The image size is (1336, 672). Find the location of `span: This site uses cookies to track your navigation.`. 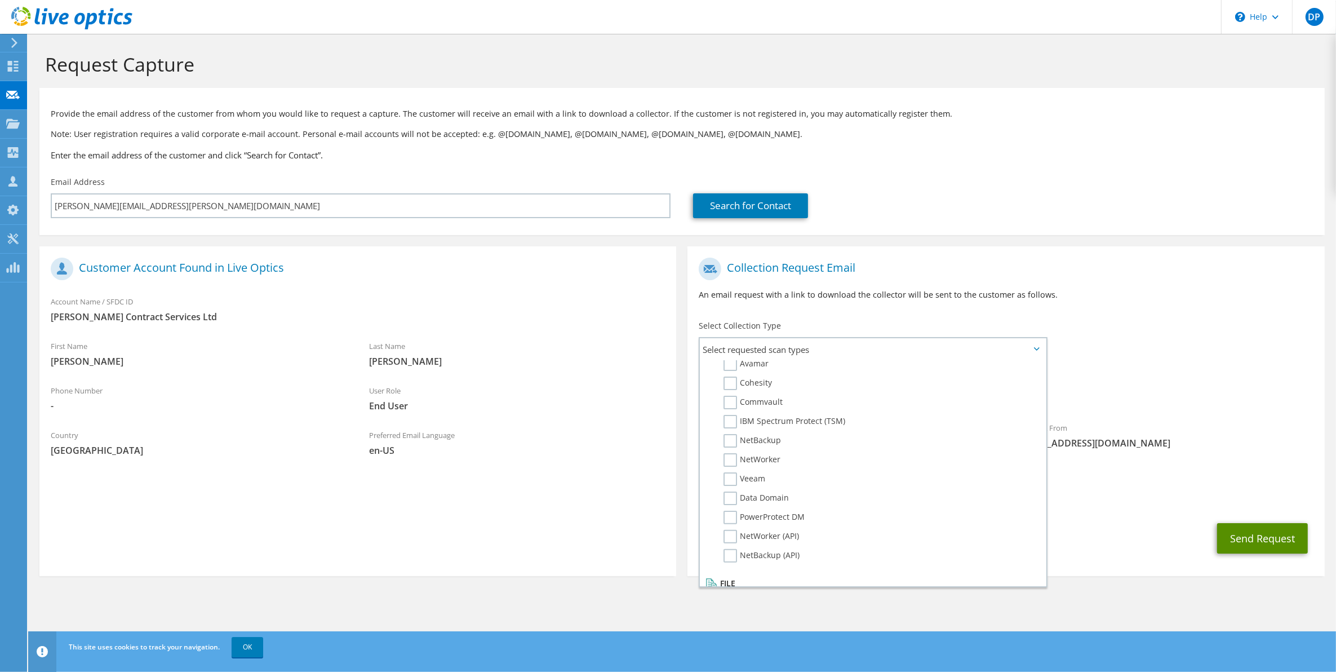

span: This site uses cookies to track your navigation. is located at coordinates (144, 647).